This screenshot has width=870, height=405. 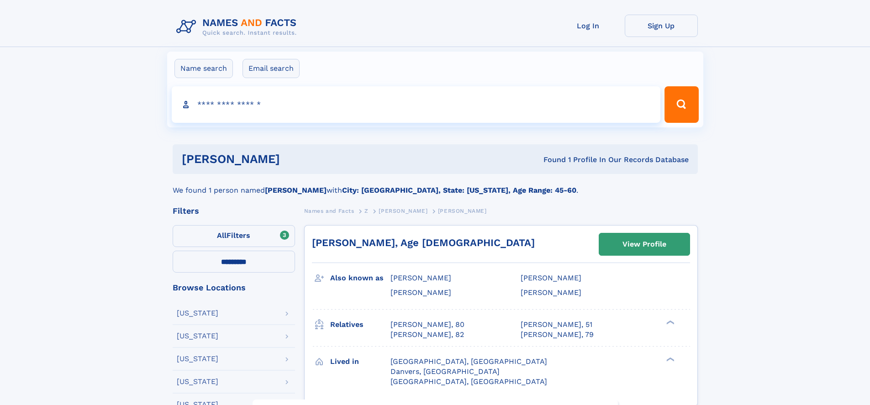 What do you see at coordinates (366, 210) in the screenshot?
I see `a: Z` at bounding box center [366, 210].